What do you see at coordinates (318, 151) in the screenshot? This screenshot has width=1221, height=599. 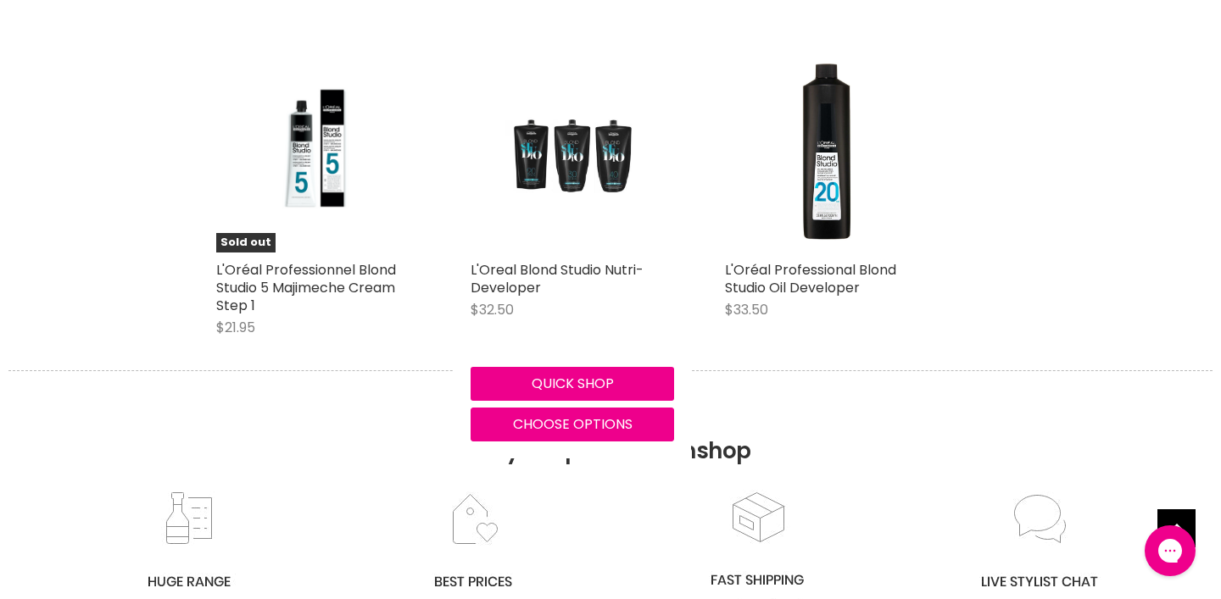 I see `a: L'Oréal Professionnel Blond Studio 5 Majimeche Cream Step 1Sold out` at bounding box center [318, 151].